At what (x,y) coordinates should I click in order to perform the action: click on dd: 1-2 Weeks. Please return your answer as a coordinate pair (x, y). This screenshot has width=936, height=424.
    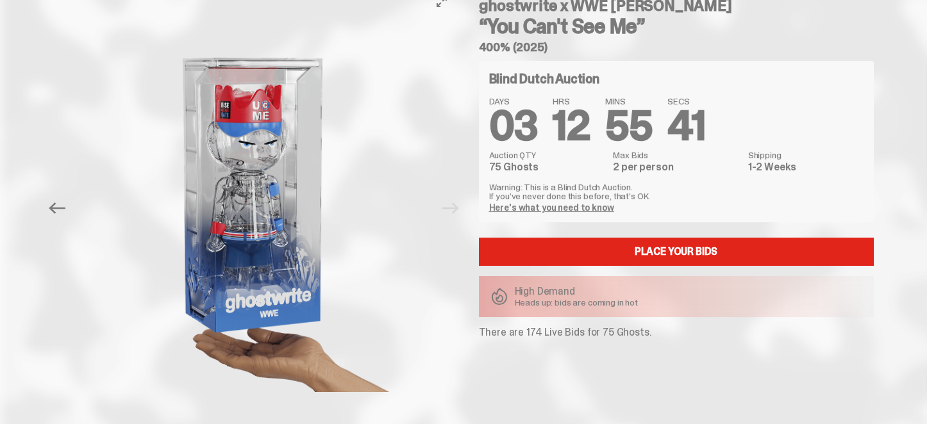
    Looking at the image, I should click on (806, 167).